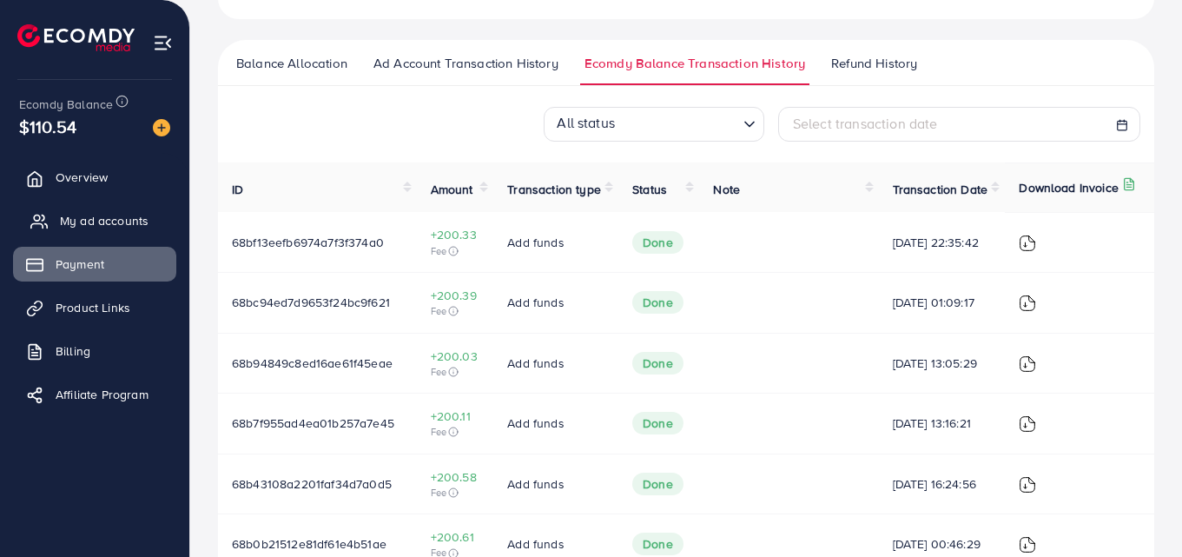 This screenshot has height=557, width=1182. I want to click on span: Status, so click(649, 189).